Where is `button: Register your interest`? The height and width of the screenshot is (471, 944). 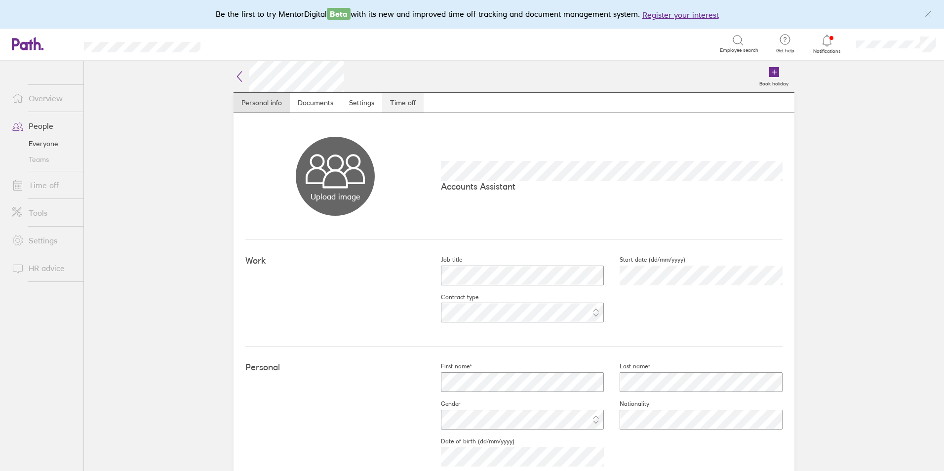
button: Register your interest is located at coordinates (680, 15).